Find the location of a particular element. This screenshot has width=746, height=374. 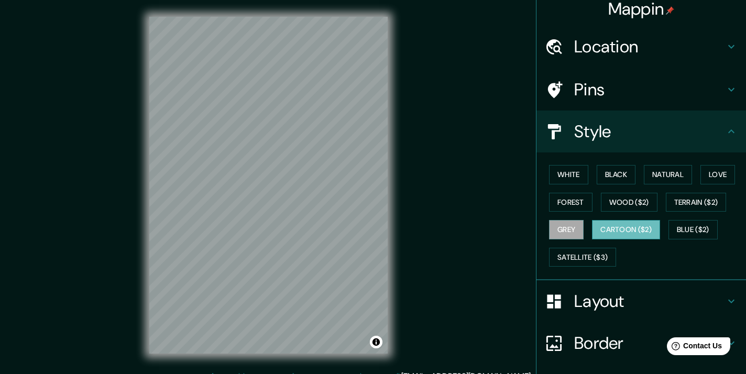

h4: Style is located at coordinates (650, 132).